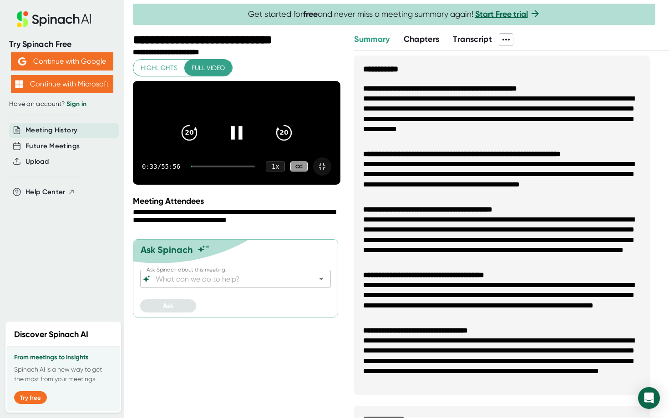  What do you see at coordinates (208, 68) in the screenshot?
I see `button: Full video` at bounding box center [208, 68].